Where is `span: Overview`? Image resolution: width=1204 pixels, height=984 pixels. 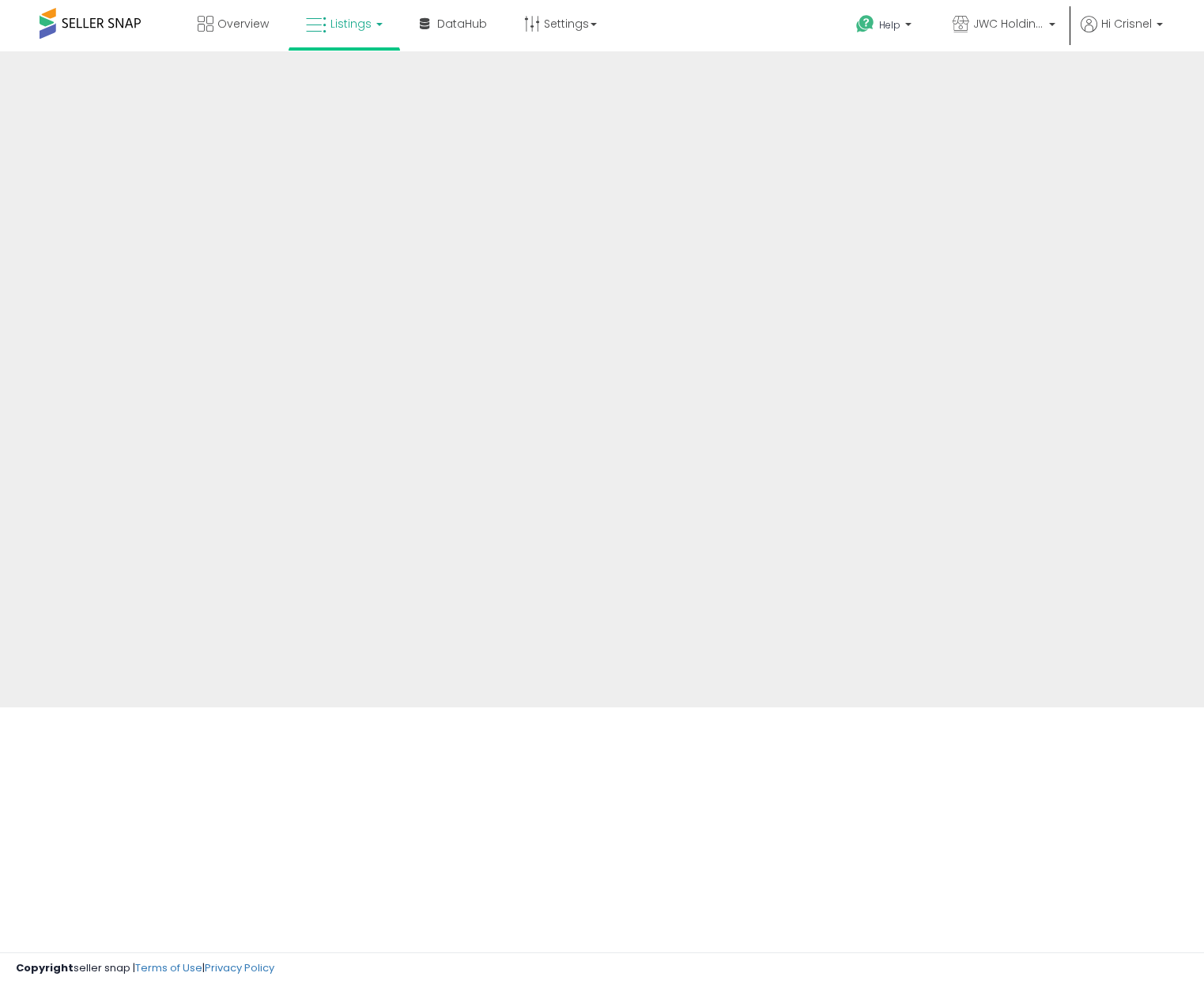 span: Overview is located at coordinates (243, 23).